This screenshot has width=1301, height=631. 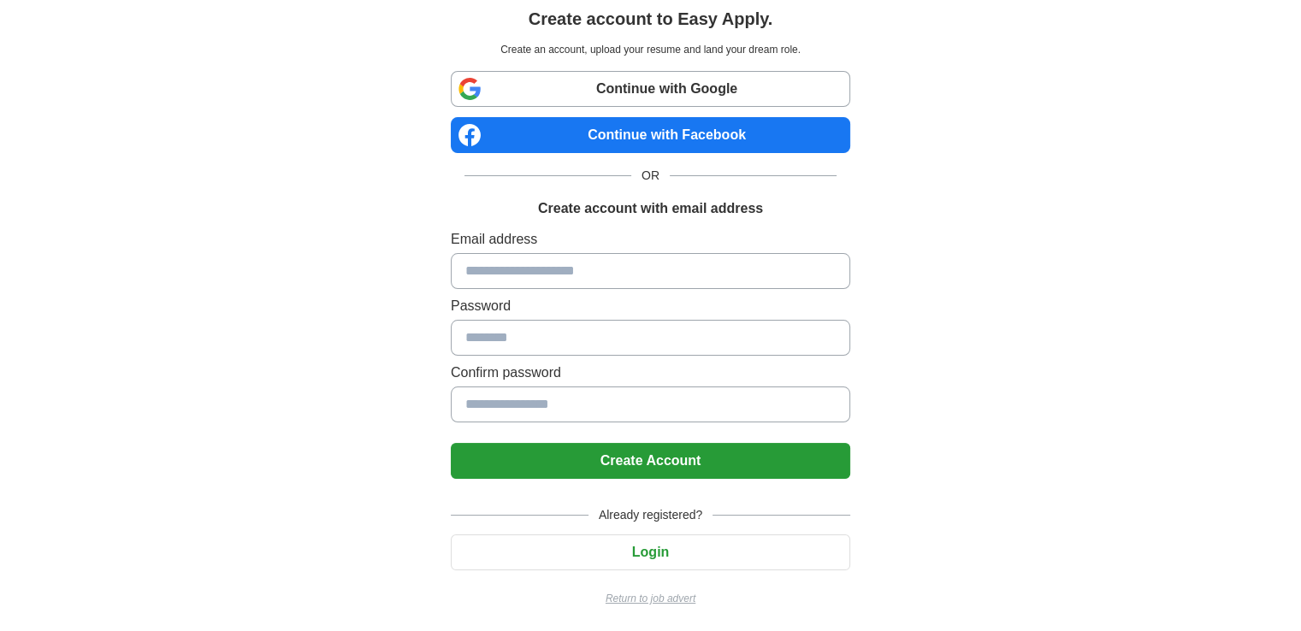 I want to click on span: OR, so click(x=650, y=175).